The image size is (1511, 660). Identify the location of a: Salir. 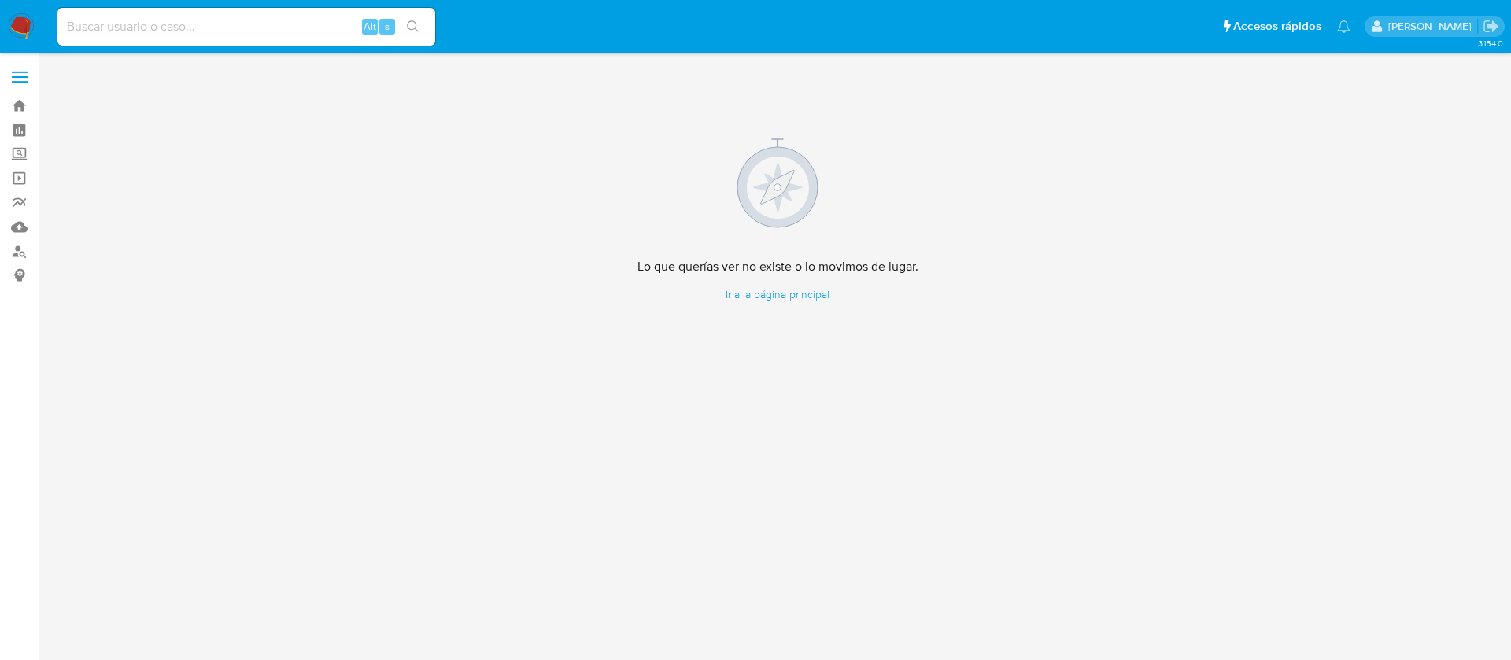
(1491, 26).